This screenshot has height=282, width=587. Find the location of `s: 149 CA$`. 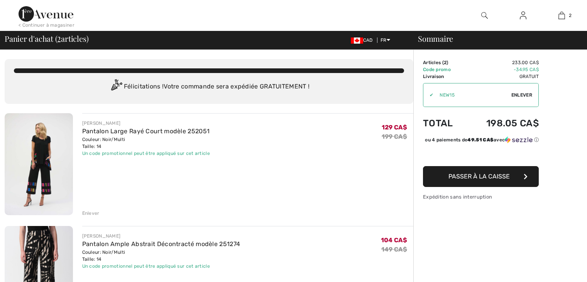

s: 149 CA$ is located at coordinates (394, 249).